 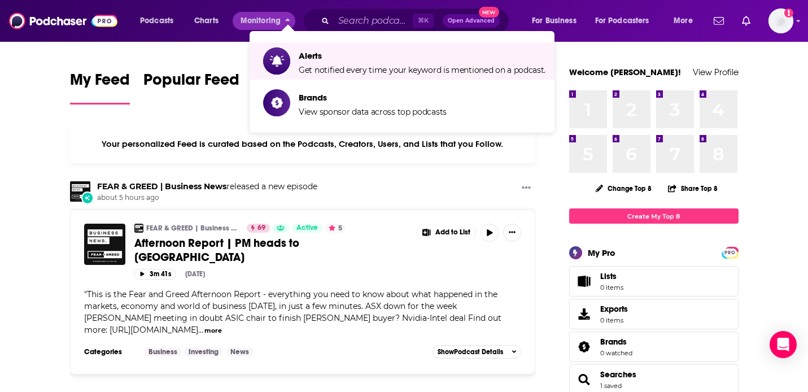 What do you see at coordinates (191, 83) in the screenshot?
I see `span: Popular Feed` at bounding box center [191, 83].